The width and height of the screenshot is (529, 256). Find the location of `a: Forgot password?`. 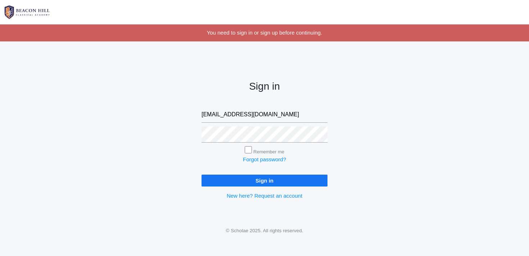

a: Forgot password? is located at coordinates (265, 159).